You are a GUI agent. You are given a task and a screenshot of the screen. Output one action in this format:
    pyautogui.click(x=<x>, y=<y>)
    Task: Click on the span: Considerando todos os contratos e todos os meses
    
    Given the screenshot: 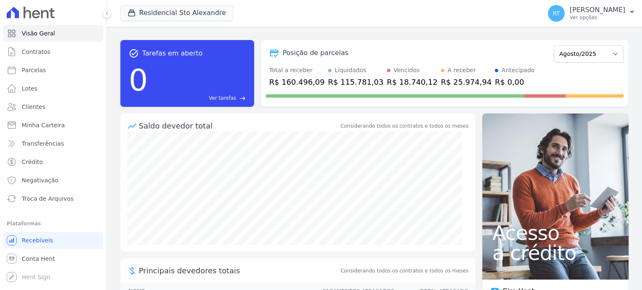 What is the action you would take?
    pyautogui.click(x=404, y=271)
    